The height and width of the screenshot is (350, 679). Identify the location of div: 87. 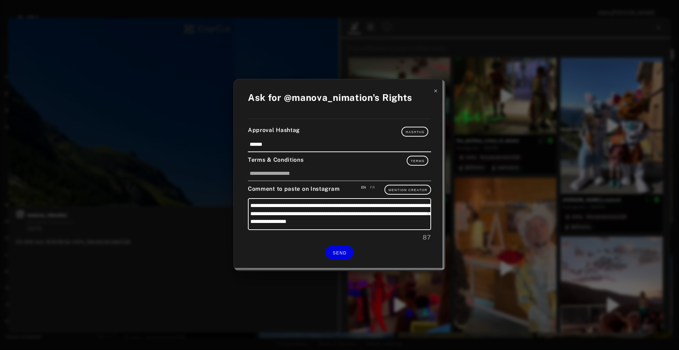
(339, 237).